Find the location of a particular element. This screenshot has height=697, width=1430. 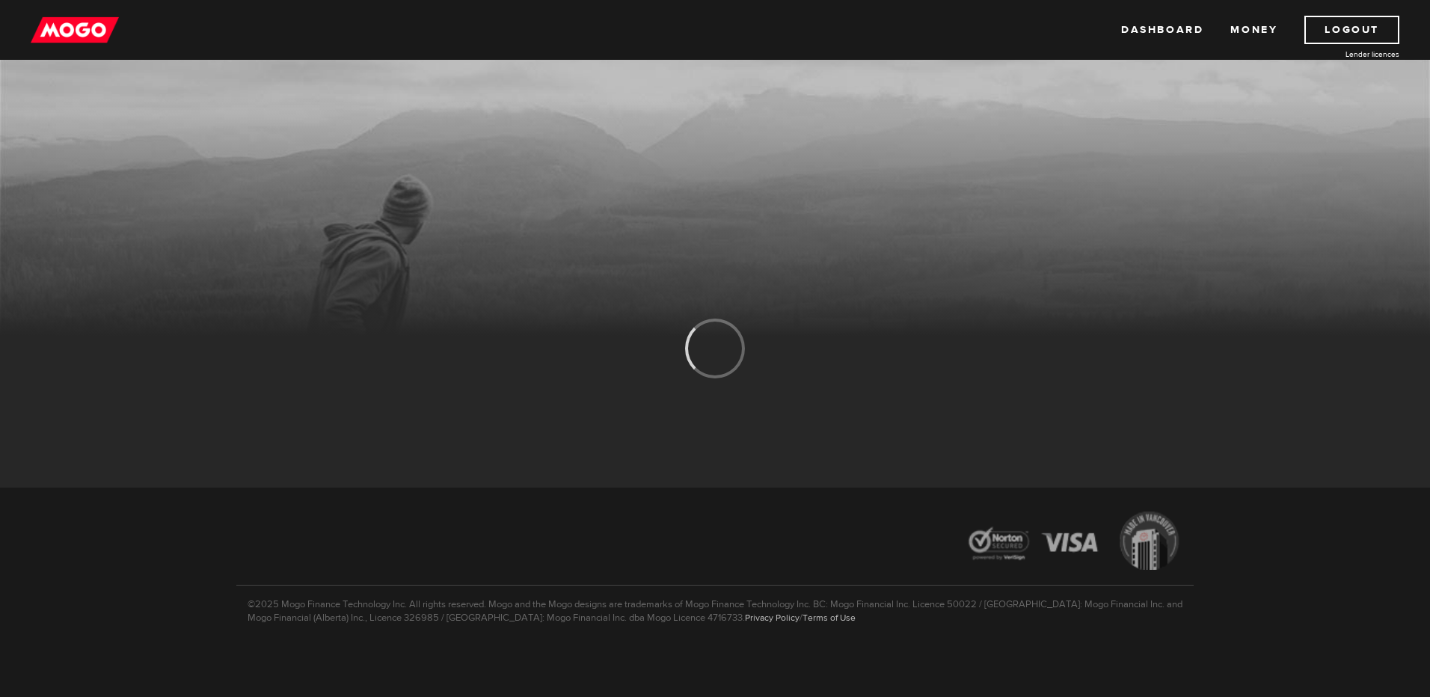

img: legal-icons-92a2ffecb4d32d839781d1b4e4802d7b.png is located at coordinates (1074, 542).